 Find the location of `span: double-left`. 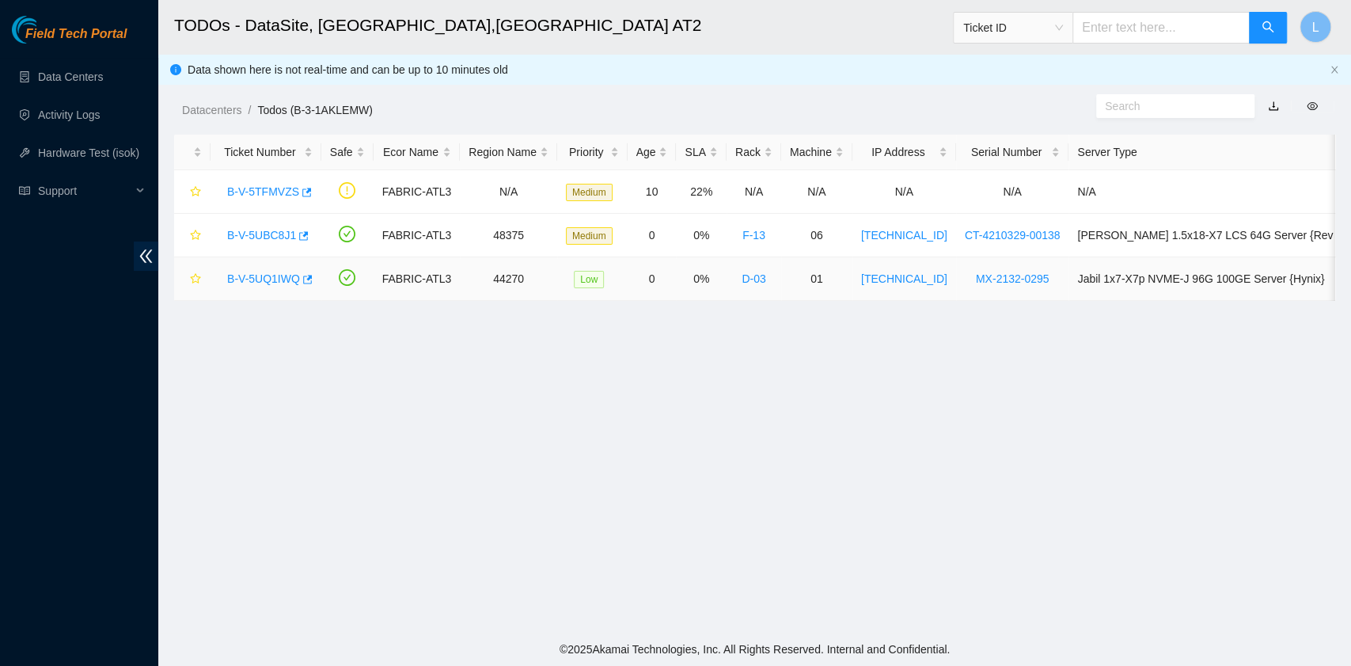

span: double-left is located at coordinates (146, 256).